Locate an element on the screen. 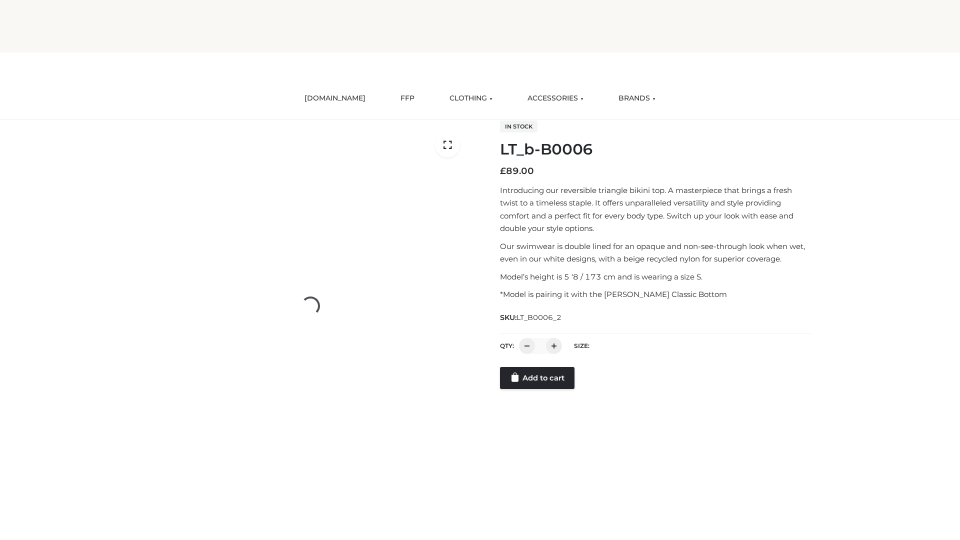 This screenshot has width=960, height=540. label: QTY: is located at coordinates (507, 346).